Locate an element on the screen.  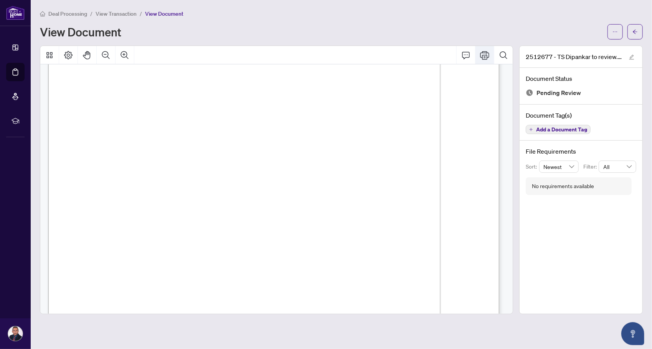
p: Sort: is located at coordinates (532, 167).